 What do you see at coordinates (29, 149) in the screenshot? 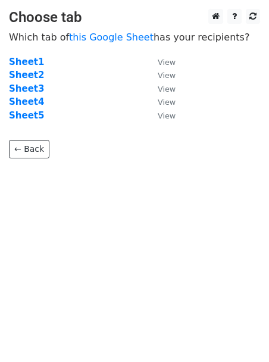
I see `a: ← Back` at bounding box center [29, 149].